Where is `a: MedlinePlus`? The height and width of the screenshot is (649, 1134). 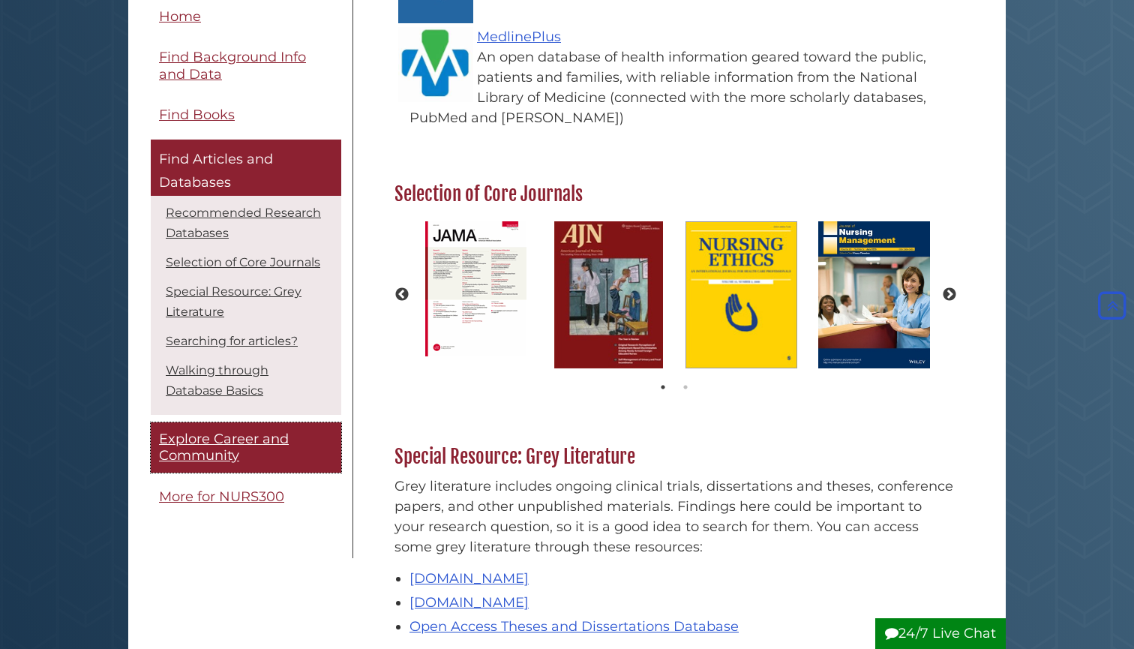
a: MedlinePlus is located at coordinates (519, 37).